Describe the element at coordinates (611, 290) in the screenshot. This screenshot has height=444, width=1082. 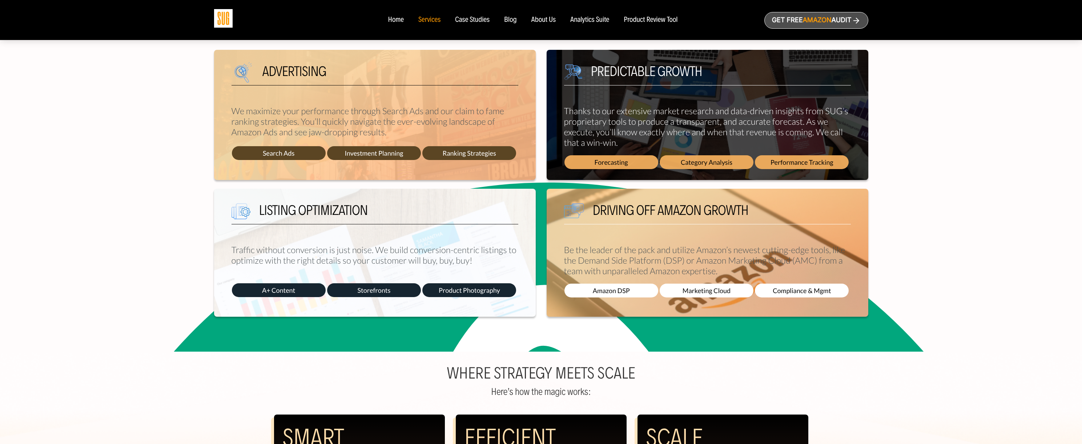
I see `span: Amazon DSP` at that location.